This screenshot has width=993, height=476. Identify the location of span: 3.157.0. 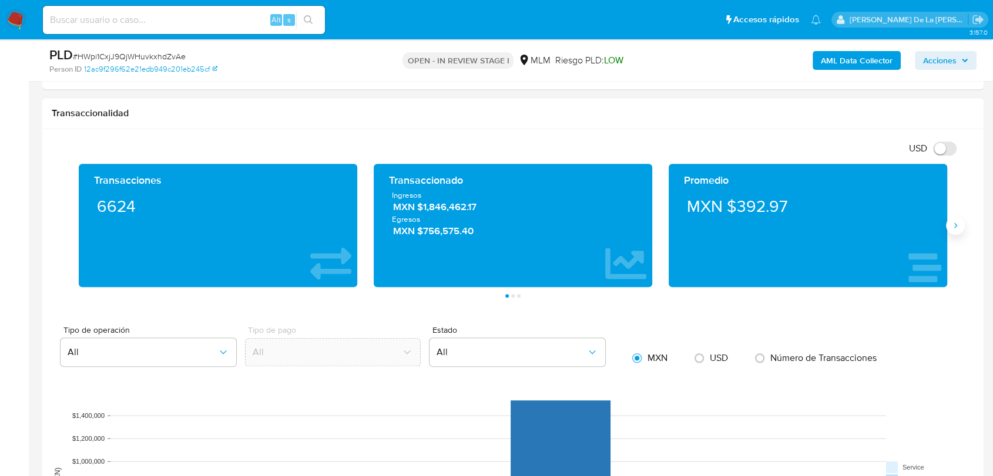
(977, 32).